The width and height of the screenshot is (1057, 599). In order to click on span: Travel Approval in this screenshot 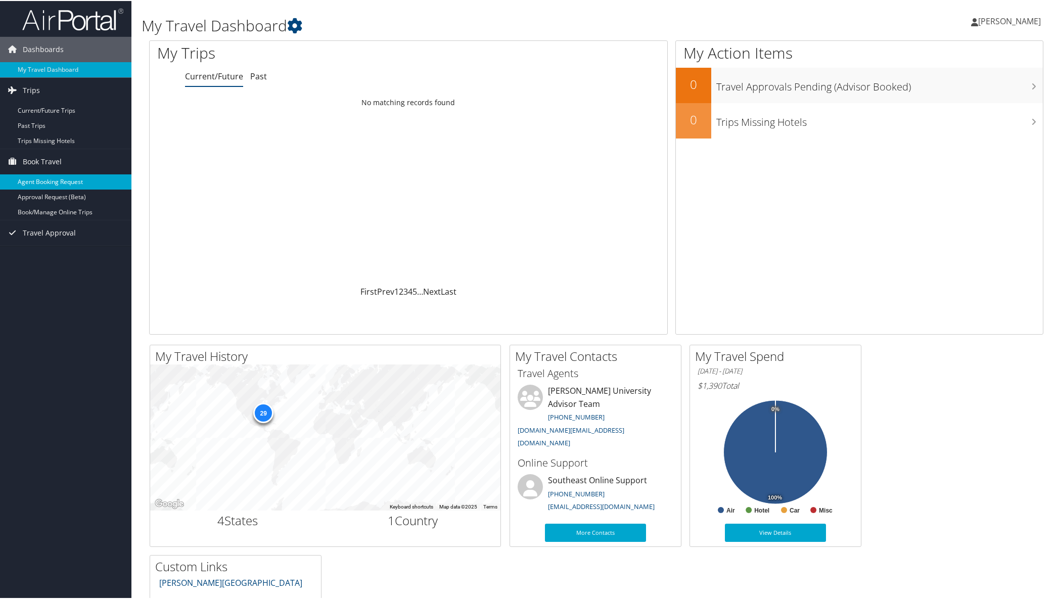, I will do `click(49, 232)`.